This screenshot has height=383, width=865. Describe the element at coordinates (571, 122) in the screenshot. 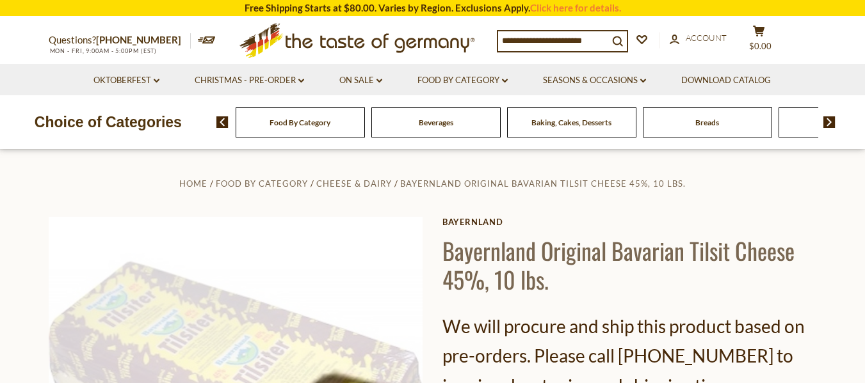

I see `a: Baking, Cakes, Desserts` at that location.